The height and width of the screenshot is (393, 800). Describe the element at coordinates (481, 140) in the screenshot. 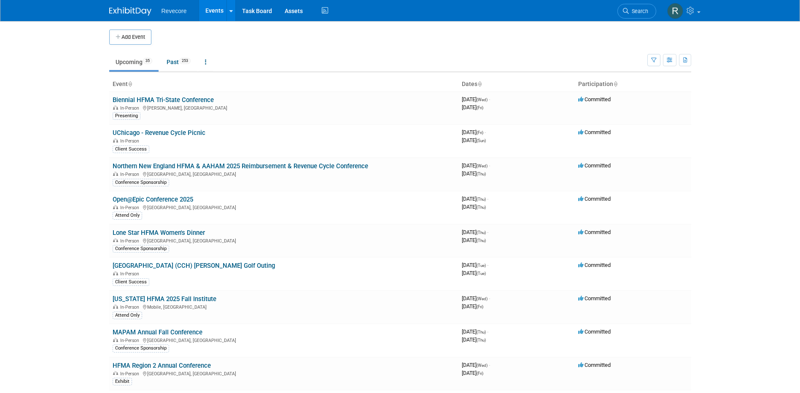

I see `span: (Sun)` at that location.